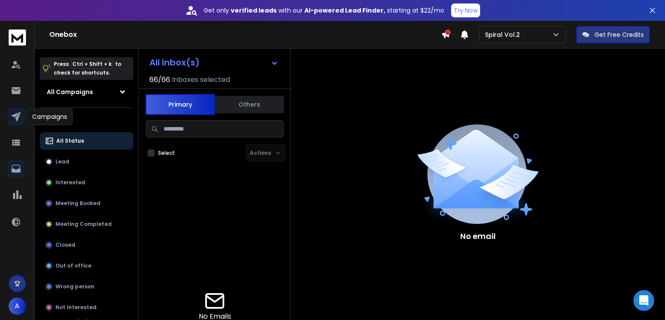  What do you see at coordinates (619, 35) in the screenshot?
I see `p: Get Free Credits` at bounding box center [619, 35].